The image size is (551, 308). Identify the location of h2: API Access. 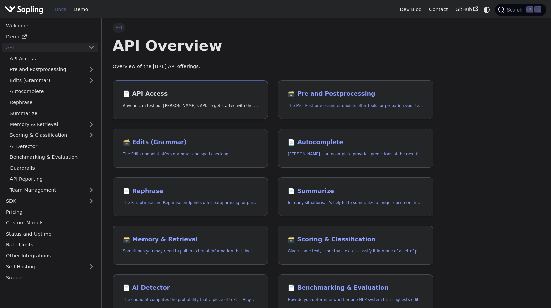
(190, 94).